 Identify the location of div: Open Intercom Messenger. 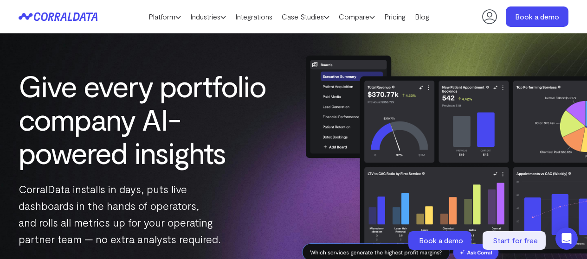
(567, 239).